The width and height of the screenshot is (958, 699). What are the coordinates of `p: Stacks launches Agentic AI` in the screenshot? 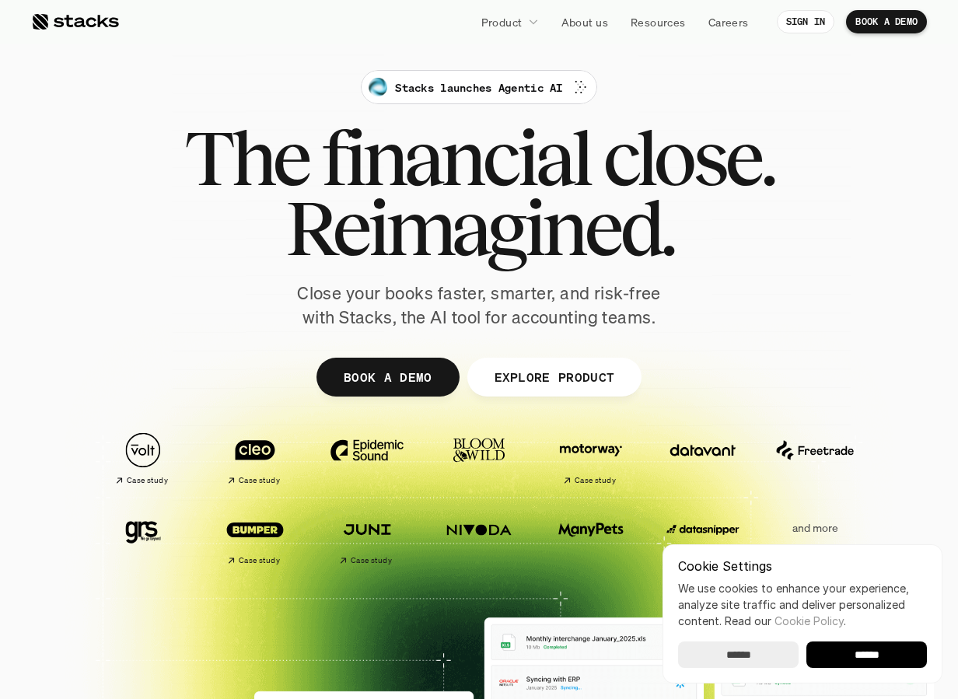 It's located at (478, 87).